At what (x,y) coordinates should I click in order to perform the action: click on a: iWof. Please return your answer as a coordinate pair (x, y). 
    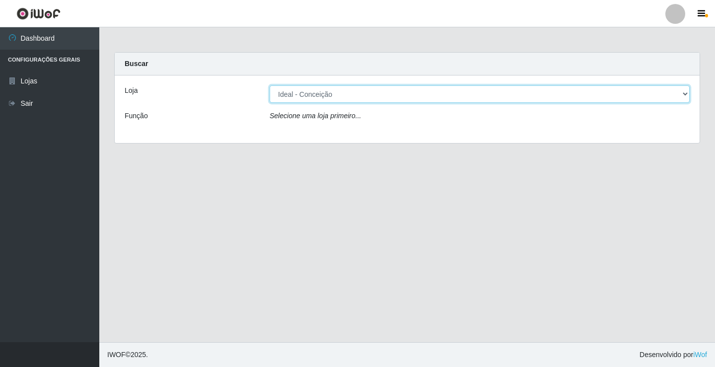
    Looking at the image, I should click on (700, 354).